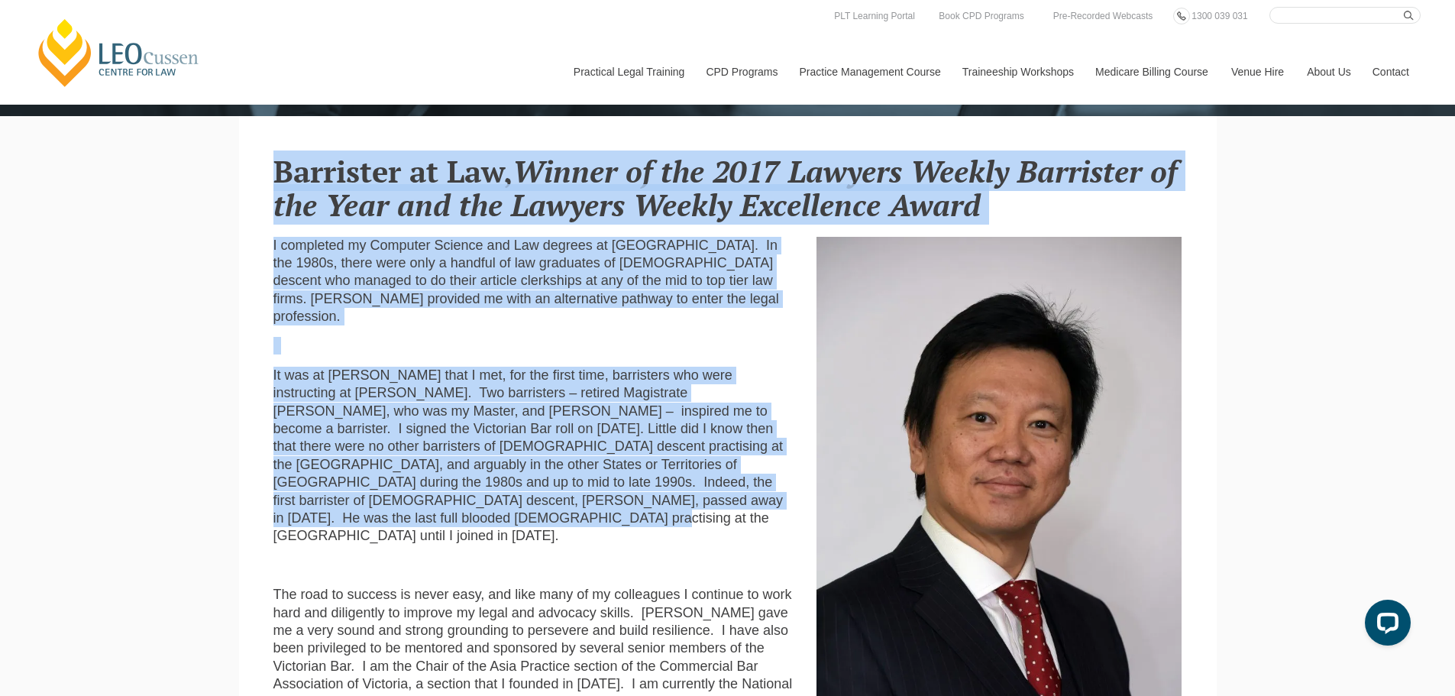 The image size is (1455, 696). What do you see at coordinates (1219, 16) in the screenshot?
I see `span: 1300 039 031` at bounding box center [1219, 16].